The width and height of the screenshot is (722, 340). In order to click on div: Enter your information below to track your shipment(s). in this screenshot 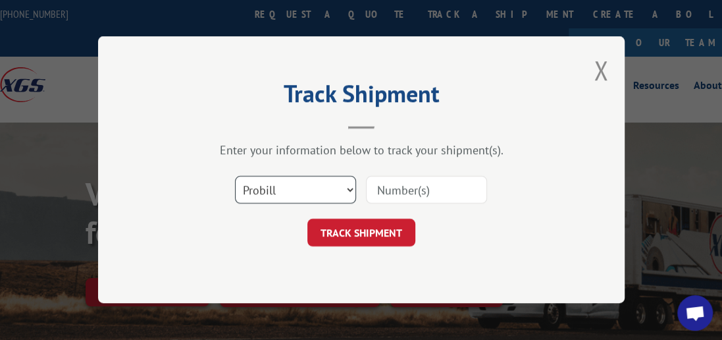, I will do `click(361, 150)`.